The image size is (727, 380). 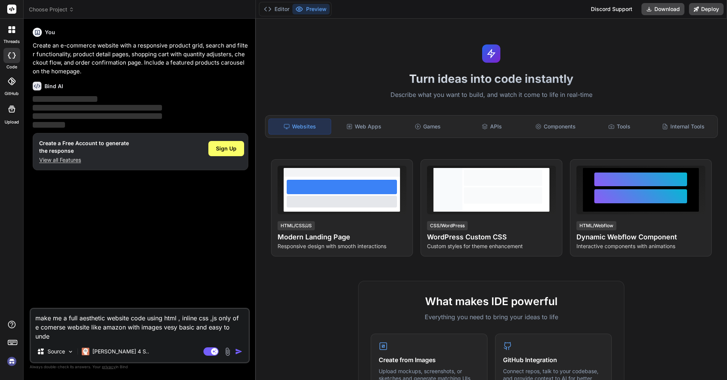 I want to click on p: Everything you need to bring your ideas to life, so click(x=491, y=317).